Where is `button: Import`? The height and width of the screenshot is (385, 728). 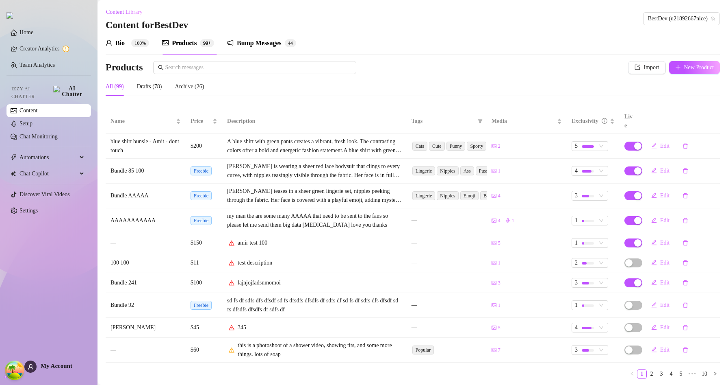 button: Import is located at coordinates (647, 67).